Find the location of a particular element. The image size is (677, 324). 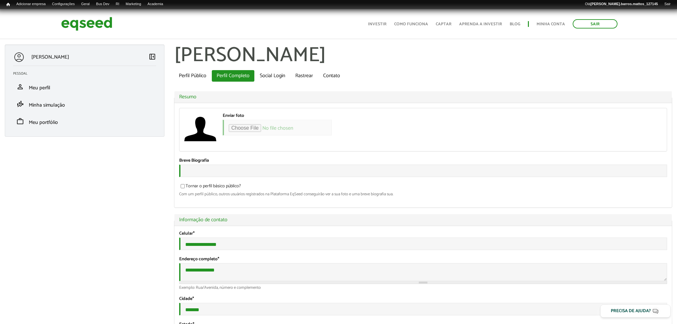

a: Social Login is located at coordinates (272, 76).